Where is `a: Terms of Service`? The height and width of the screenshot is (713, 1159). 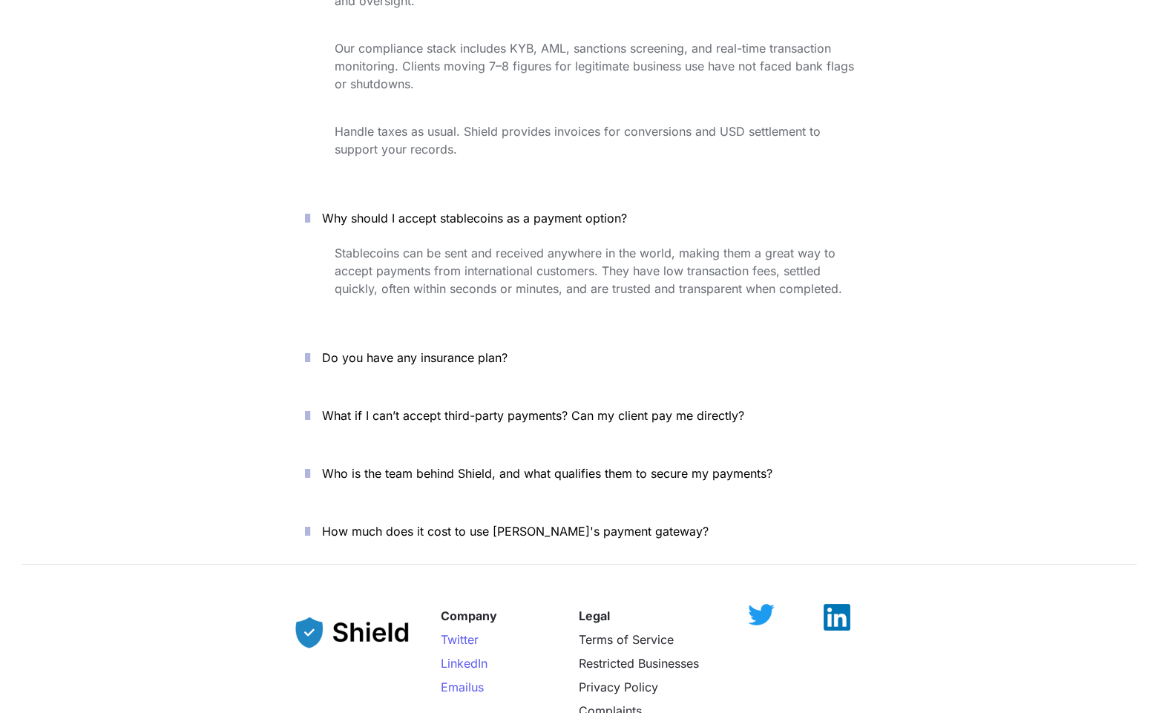
a: Terms of Service is located at coordinates (626, 639).